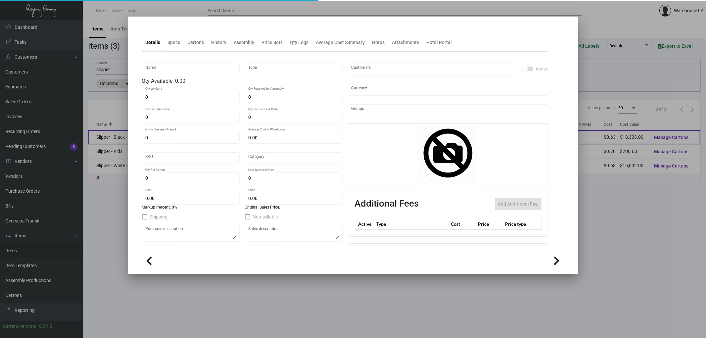  What do you see at coordinates (518, 204) in the screenshot?
I see `button: Add Additional Fee` at bounding box center [518, 204].